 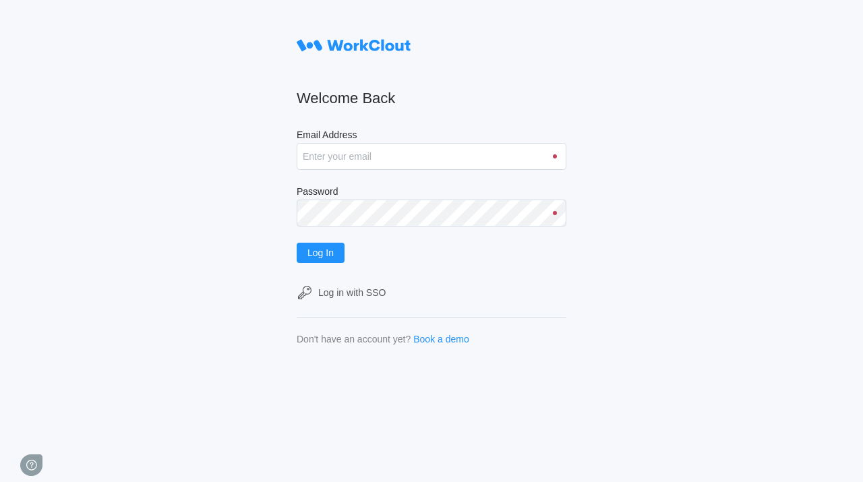 What do you see at coordinates (320, 253) in the screenshot?
I see `button: Log In` at bounding box center [320, 253].